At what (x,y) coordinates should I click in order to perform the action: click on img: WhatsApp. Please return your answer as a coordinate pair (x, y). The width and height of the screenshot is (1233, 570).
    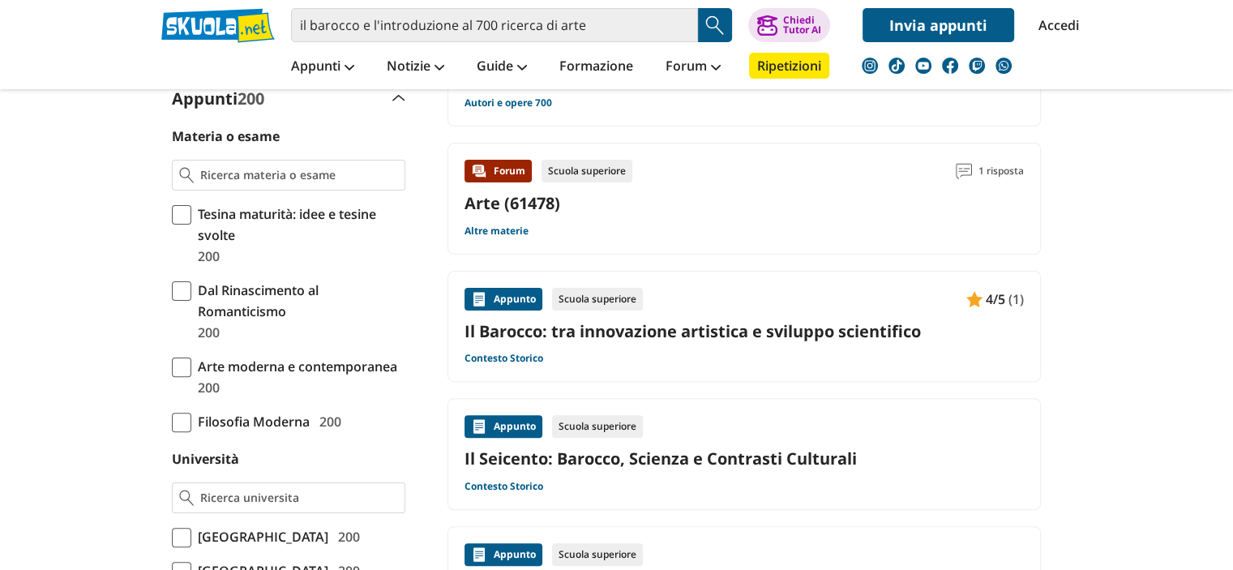
    Looking at the image, I should click on (1003, 66).